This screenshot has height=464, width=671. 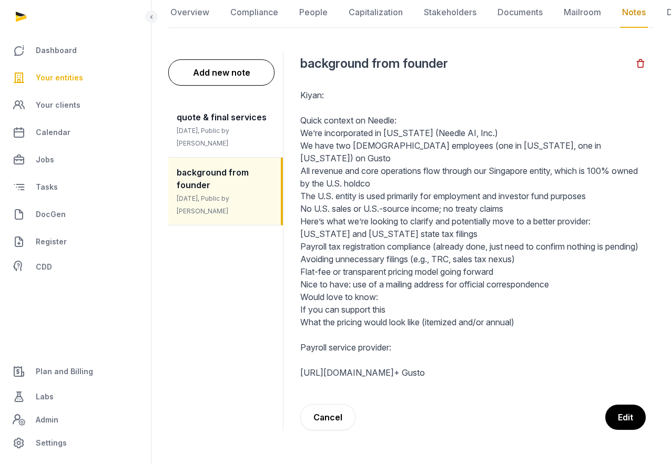 What do you see at coordinates (473, 247) in the screenshot?
I see `p: Payroll tax registration compliance (already done, just need to confirm nothing is pending)` at bounding box center [473, 247].